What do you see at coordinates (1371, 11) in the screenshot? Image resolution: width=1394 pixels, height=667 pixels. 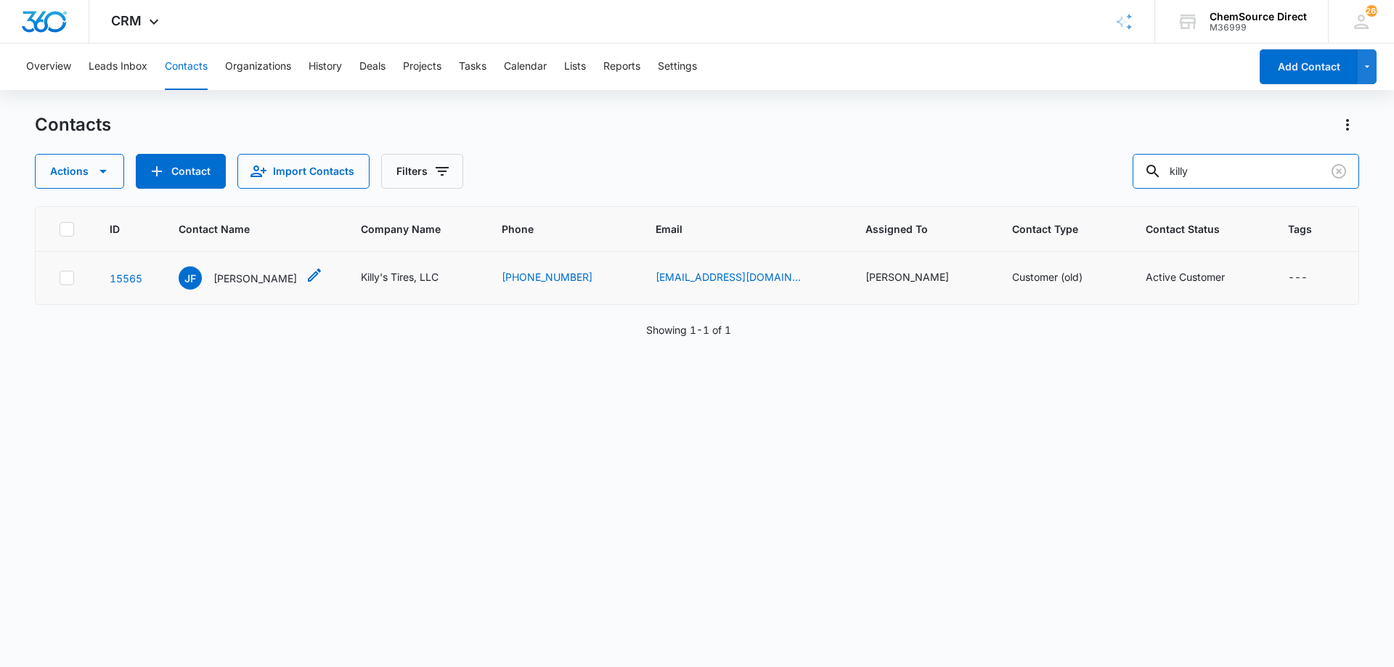 I see `span: 2657` at bounding box center [1371, 11].